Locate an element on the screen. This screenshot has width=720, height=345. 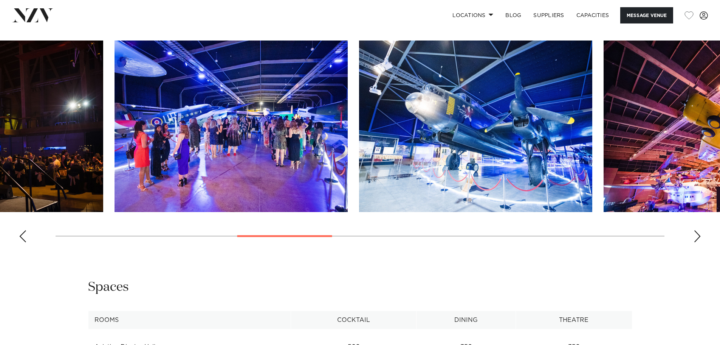
swiper-slide: 7 / 16 is located at coordinates (476, 126).